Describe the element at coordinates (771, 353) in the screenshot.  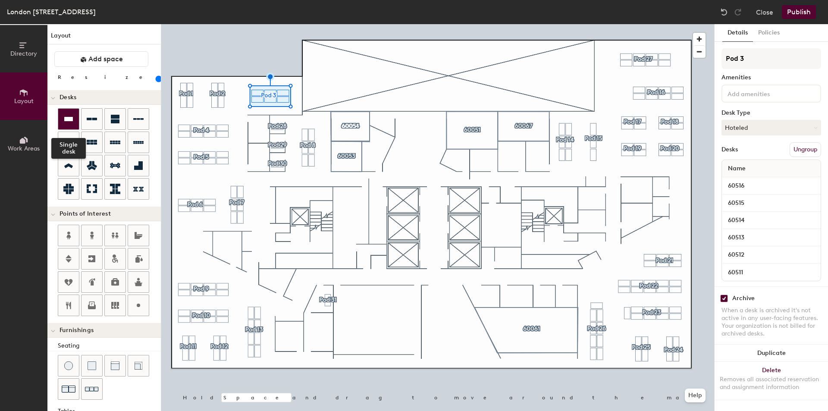
I see `button: Duplicate` at that location.